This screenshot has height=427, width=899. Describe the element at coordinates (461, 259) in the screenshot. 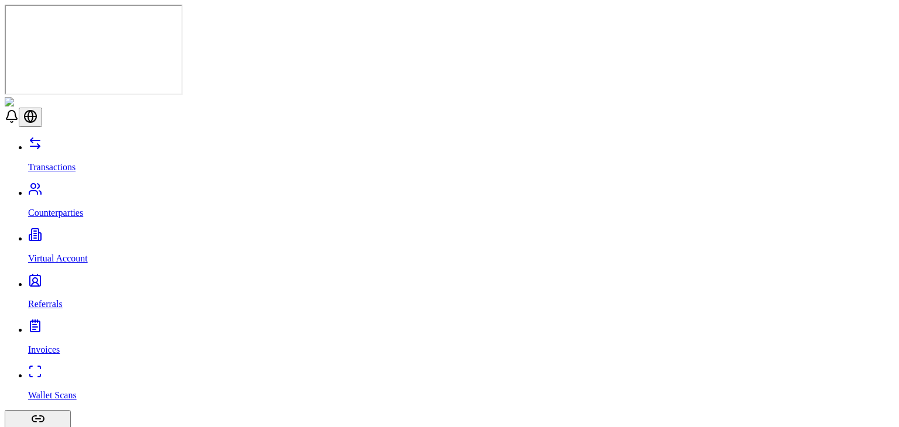

I see `p: Virtual Account` at that location.